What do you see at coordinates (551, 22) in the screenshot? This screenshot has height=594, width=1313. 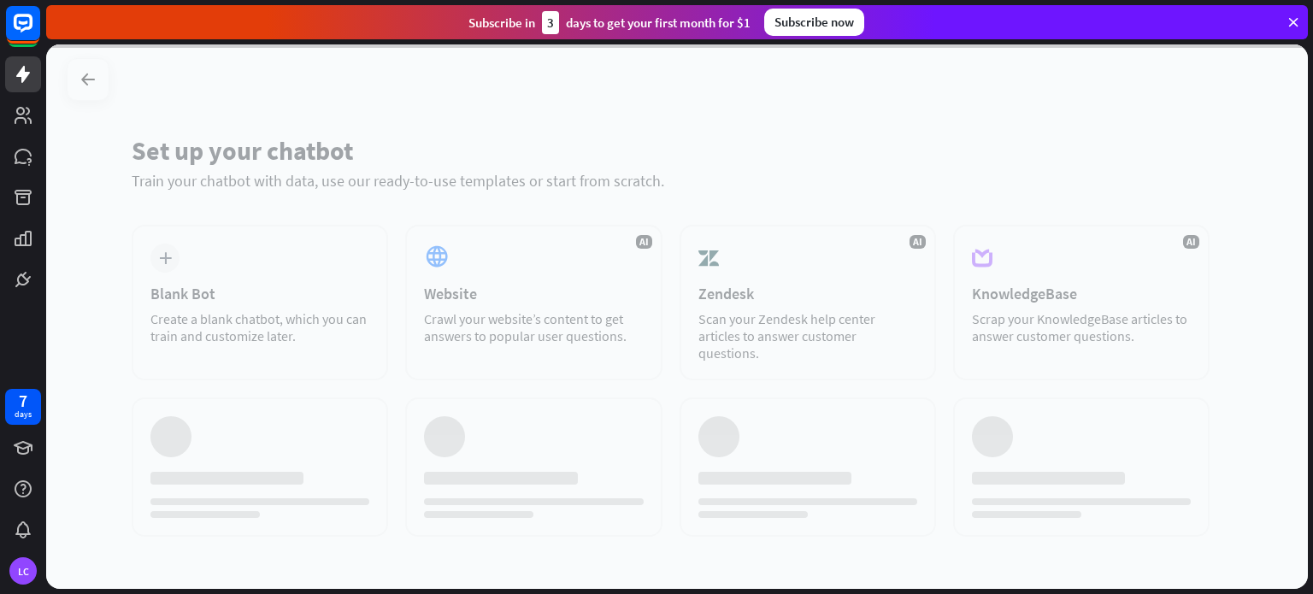 I see `div: 3` at bounding box center [551, 22].